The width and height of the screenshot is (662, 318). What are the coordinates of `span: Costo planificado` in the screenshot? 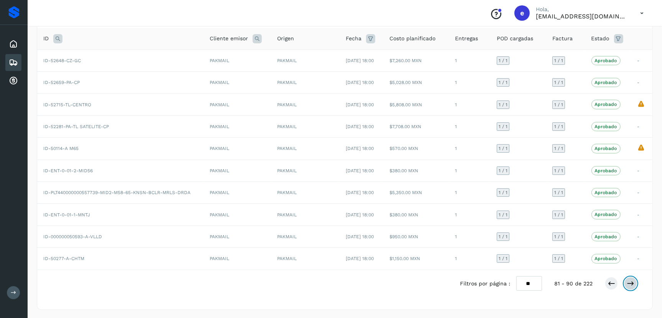 It's located at (412, 38).